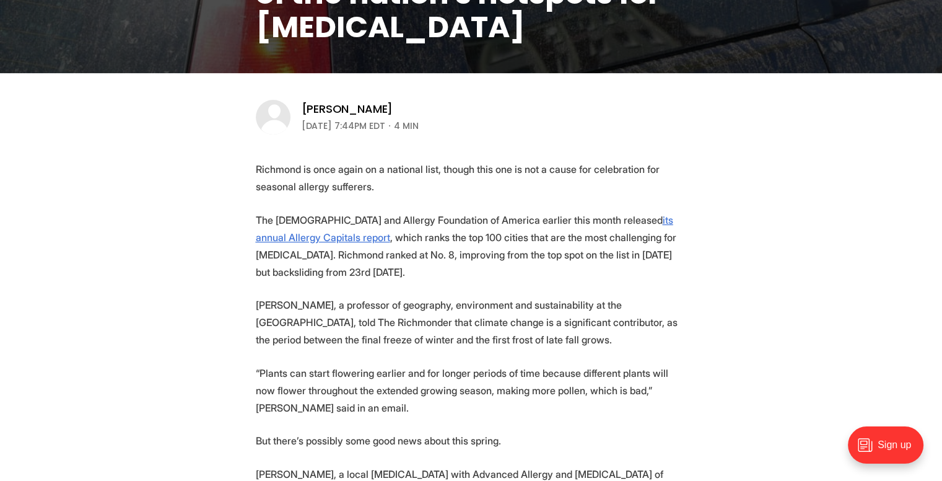 The image size is (942, 481). What do you see at coordinates (471, 390) in the screenshot?
I see `p: “Plants can start flowering earlier and for longer periods of time because different plants will ...` at bounding box center [471, 390].